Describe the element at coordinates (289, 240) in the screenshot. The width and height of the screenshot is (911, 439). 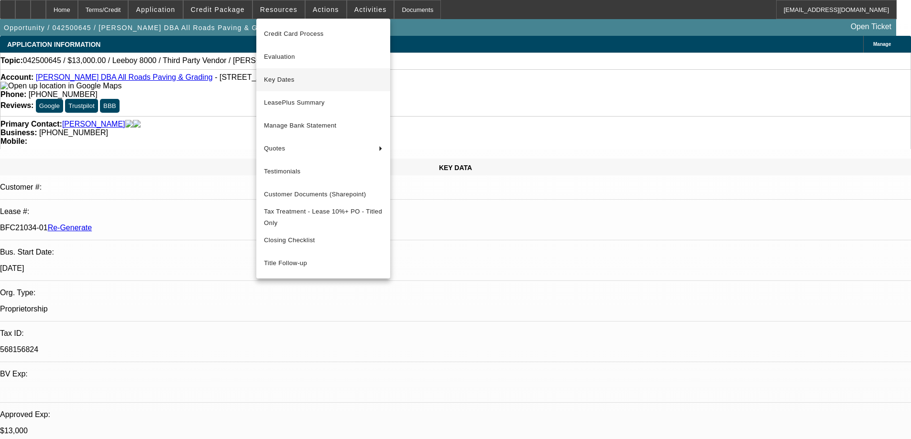
I see `span: Closing Checklist` at that location.